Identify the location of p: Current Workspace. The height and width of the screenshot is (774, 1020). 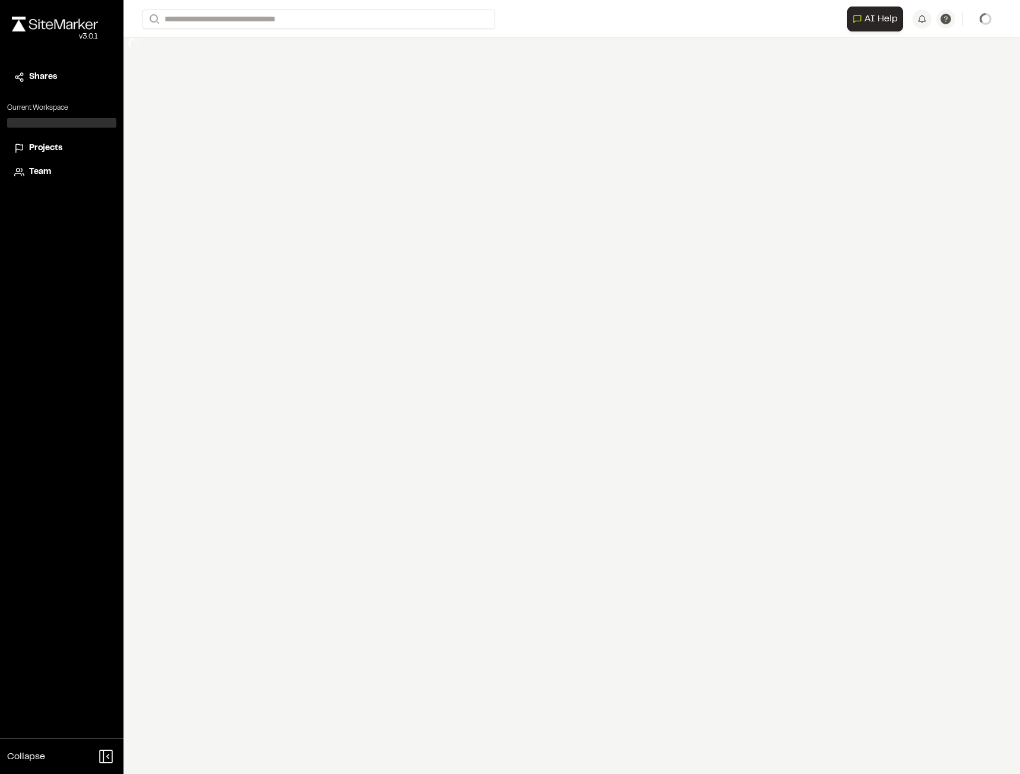
(62, 108).